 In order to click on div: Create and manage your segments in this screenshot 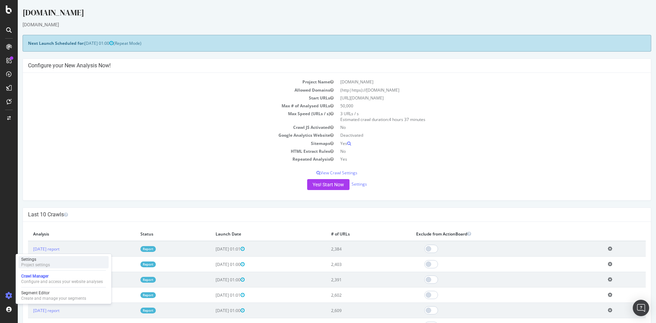, I will do `click(54, 298)`.